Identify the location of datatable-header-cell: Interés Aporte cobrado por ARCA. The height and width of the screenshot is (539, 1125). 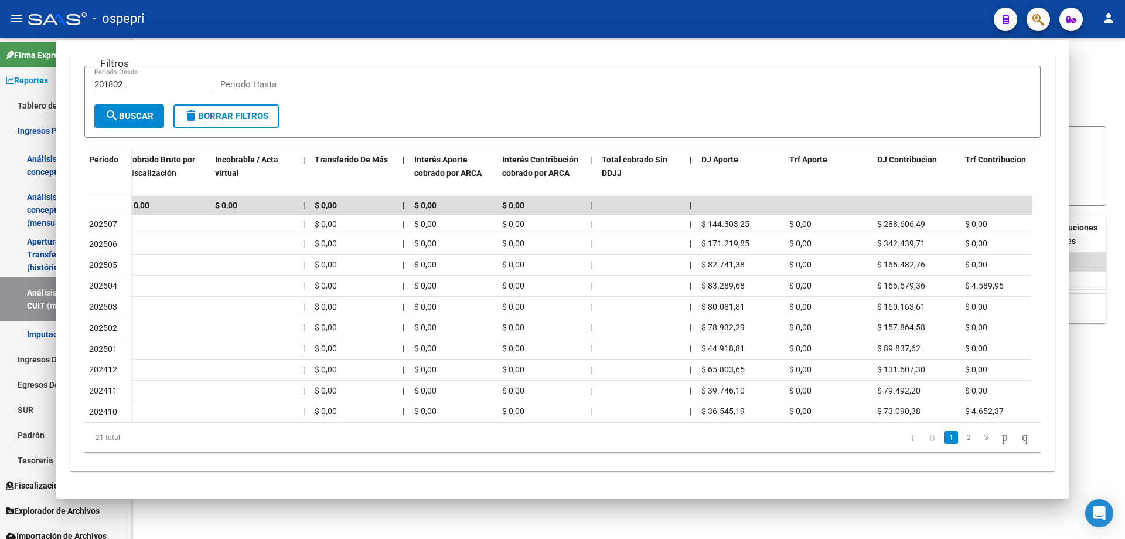
(454, 173).